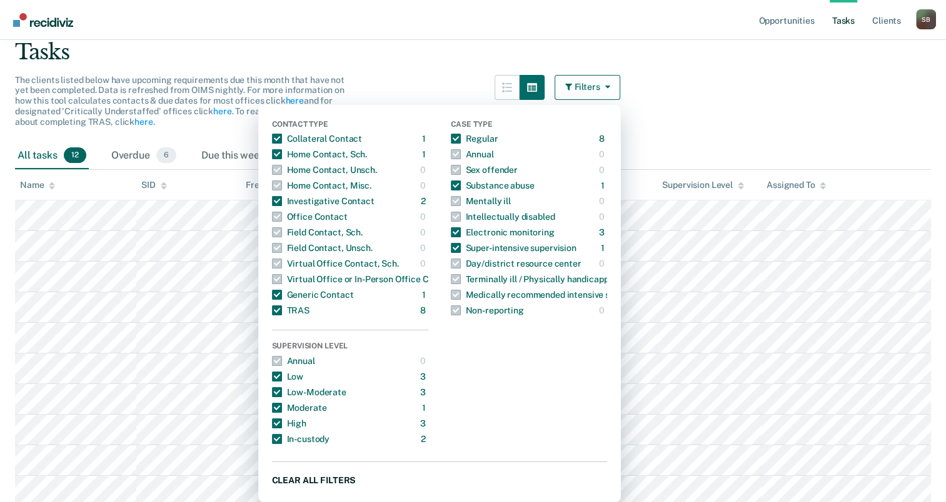  What do you see at coordinates (926, 19) in the screenshot?
I see `div: S B` at bounding box center [926, 19].